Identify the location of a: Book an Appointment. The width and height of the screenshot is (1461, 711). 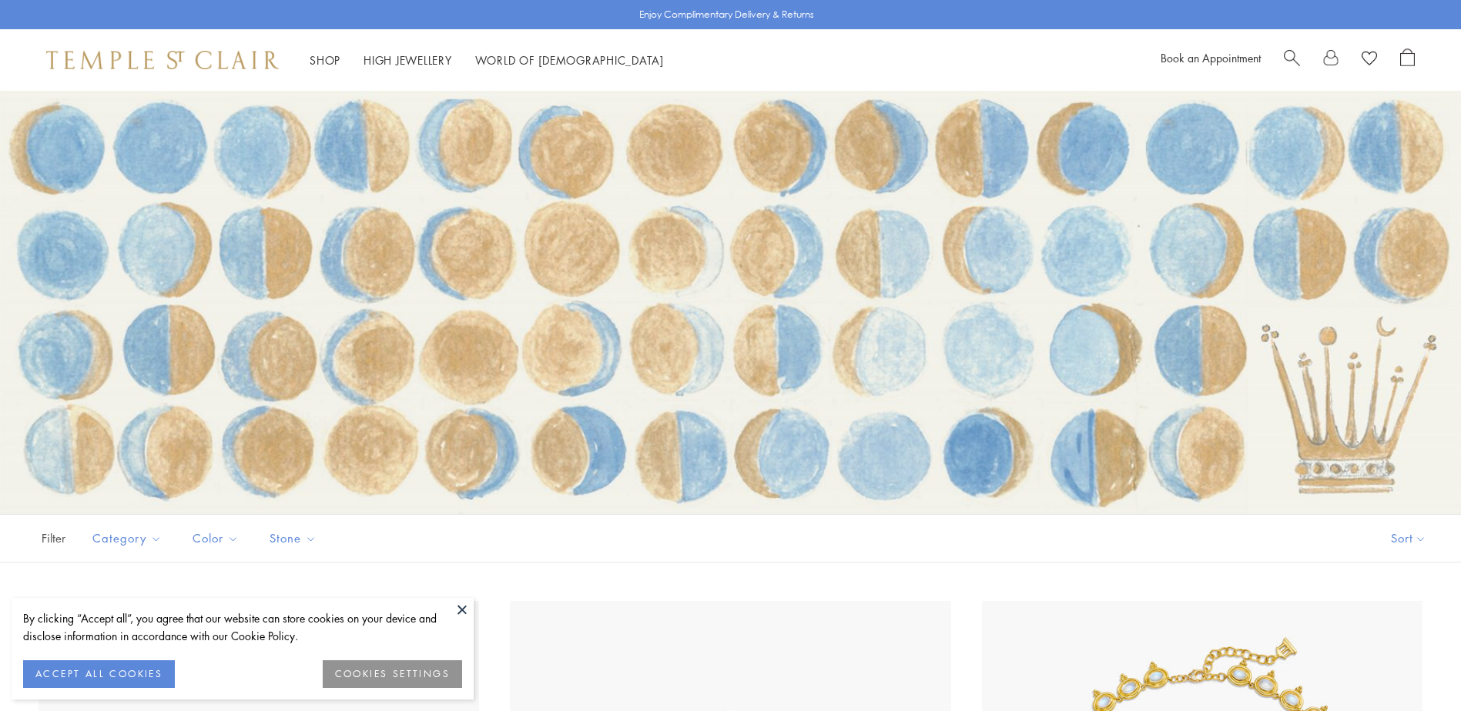
(1210, 58).